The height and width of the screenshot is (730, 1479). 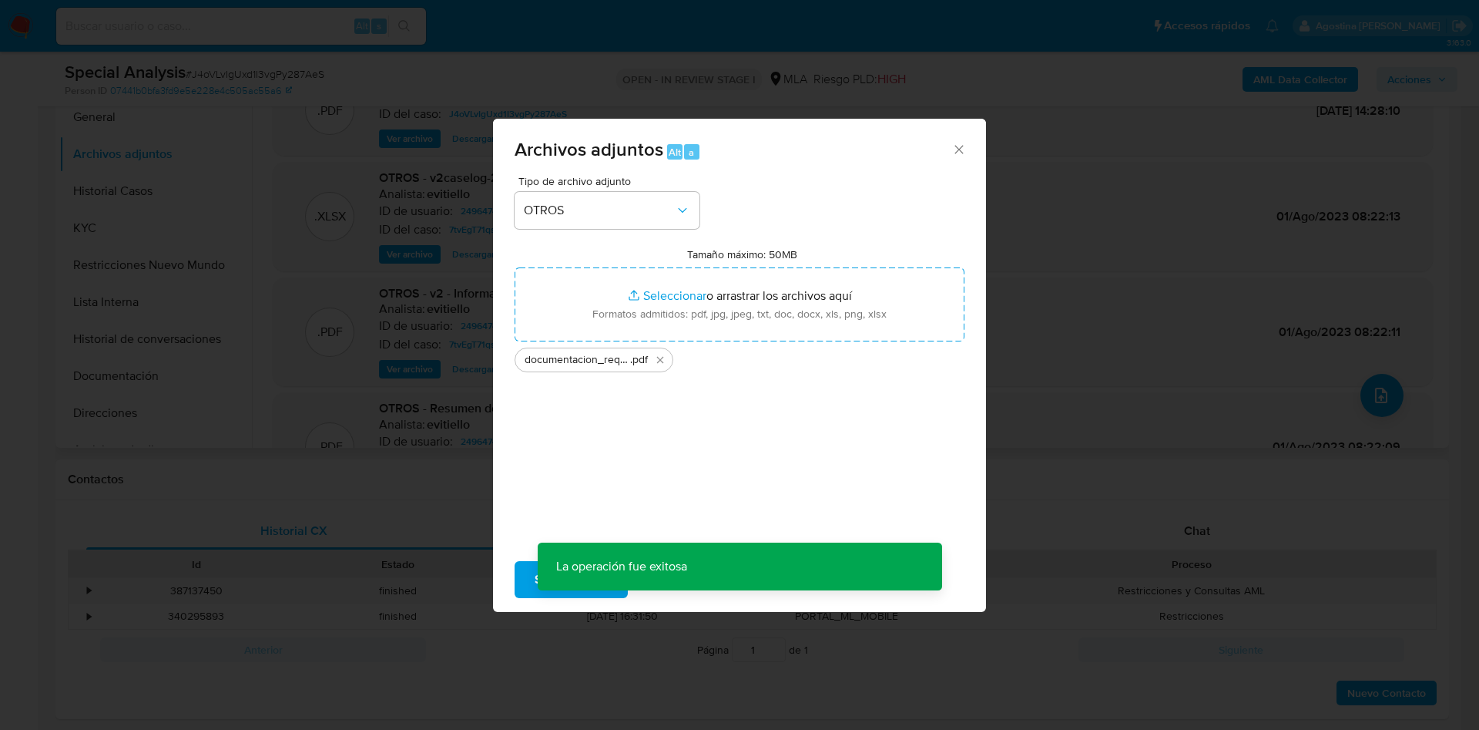 What do you see at coordinates (622, 566) in the screenshot?
I see `p: La operación fue exitosa` at bounding box center [622, 566].